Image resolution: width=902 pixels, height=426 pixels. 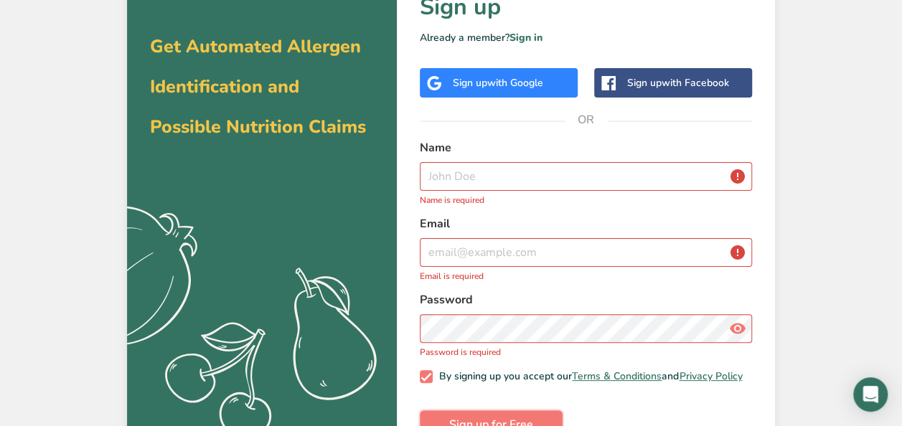 What do you see at coordinates (586, 200) in the screenshot?
I see `p: Name is required` at bounding box center [586, 200].